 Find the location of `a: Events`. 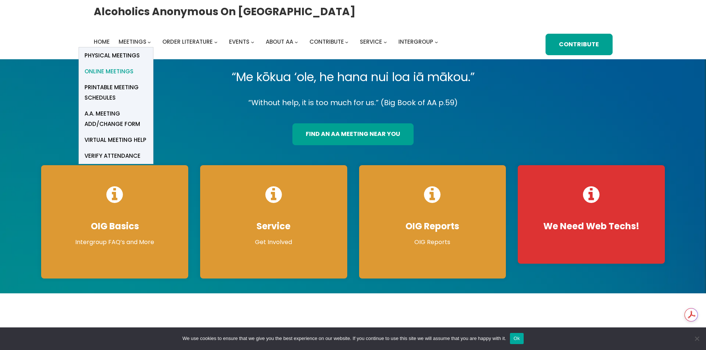

a: Events is located at coordinates (239, 42).